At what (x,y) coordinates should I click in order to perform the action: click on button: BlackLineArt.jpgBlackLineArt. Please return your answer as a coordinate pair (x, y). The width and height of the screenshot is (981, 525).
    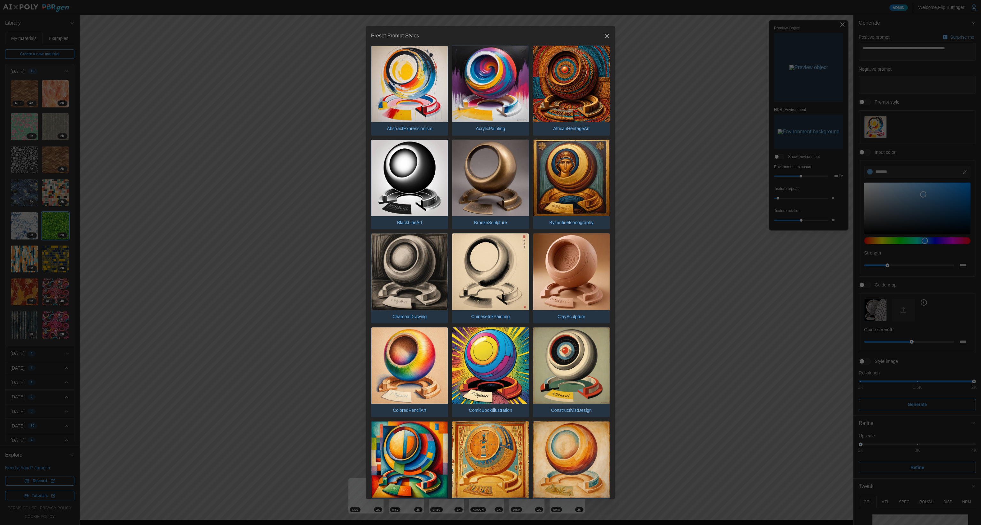
    Looking at the image, I should click on (410, 184).